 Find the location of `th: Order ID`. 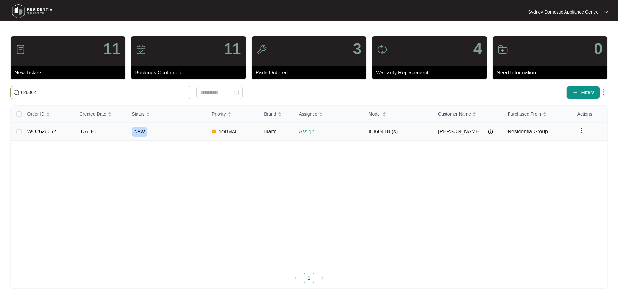

th: Order ID is located at coordinates (48, 114).